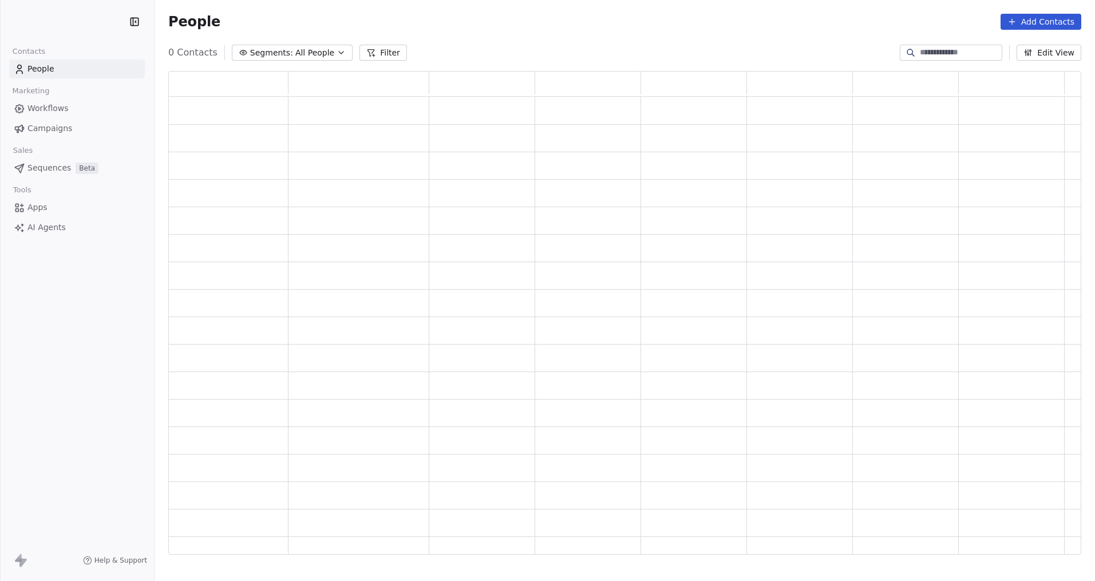  What do you see at coordinates (383, 53) in the screenshot?
I see `button: Filter` at bounding box center [383, 53].